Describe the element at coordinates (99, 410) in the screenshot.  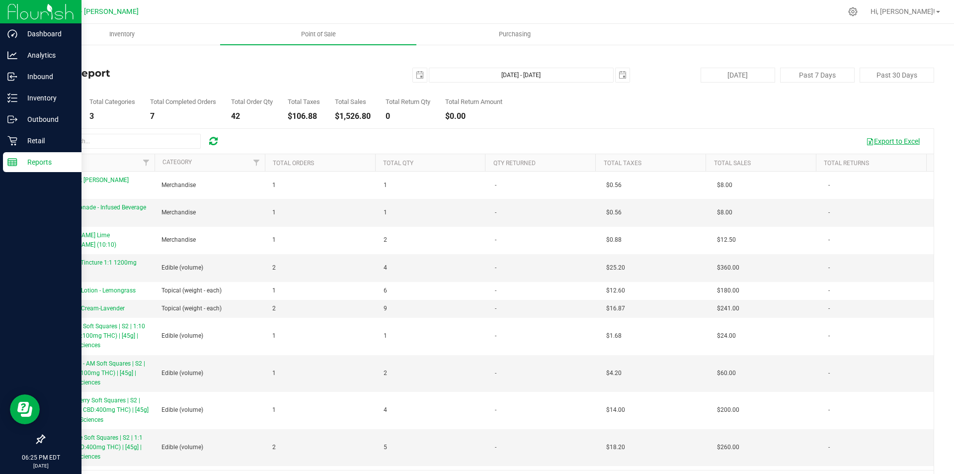
I see `span: Blue Raspberry Soft Squares | S2 | 1:4 (100mg CBD:400mg THC) | [45g] | Botanical Sciences` at that location.